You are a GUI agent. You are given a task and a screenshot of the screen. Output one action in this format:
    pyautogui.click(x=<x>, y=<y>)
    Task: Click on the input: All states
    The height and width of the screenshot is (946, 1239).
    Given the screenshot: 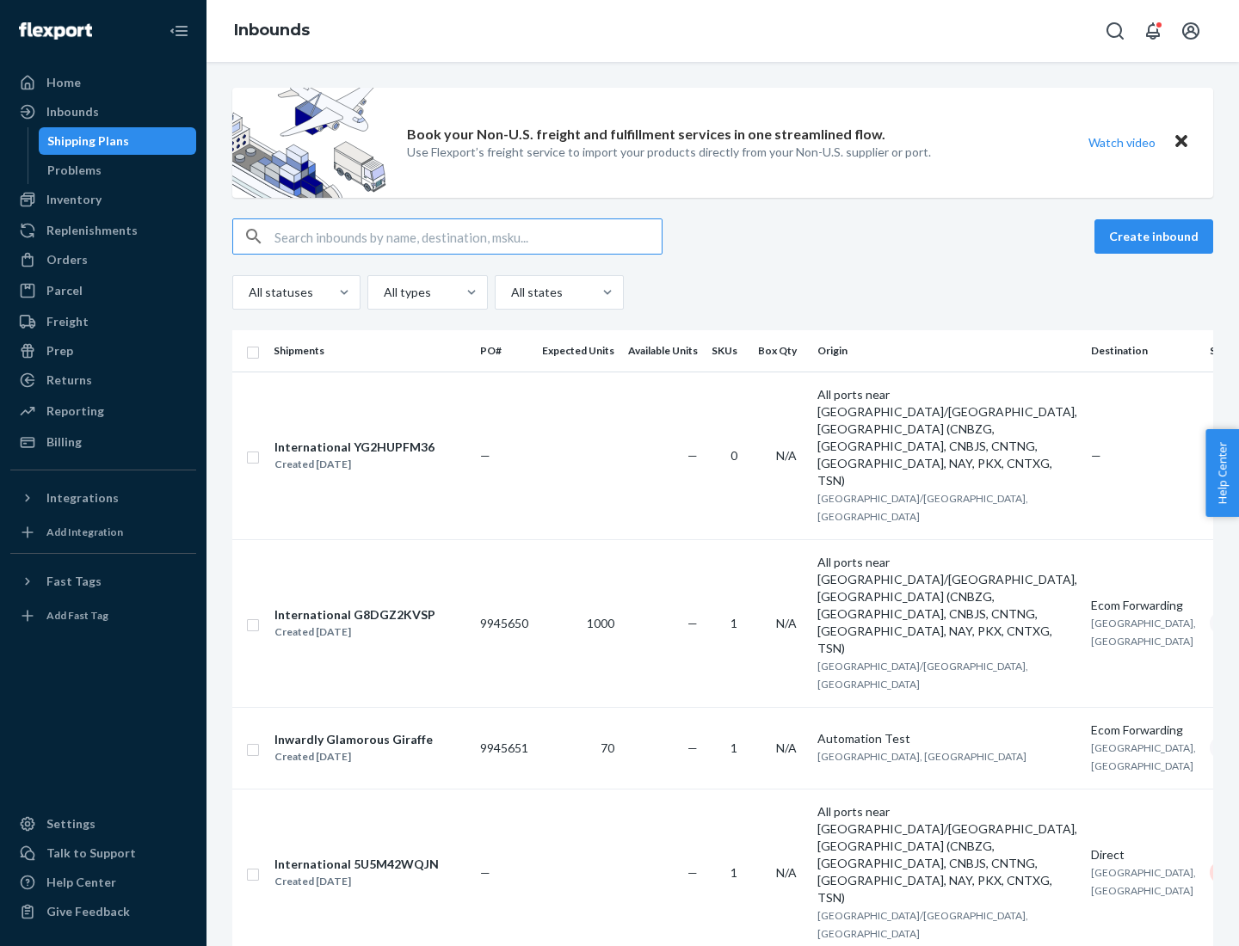 What is the action you would take?
    pyautogui.click(x=510, y=292)
    